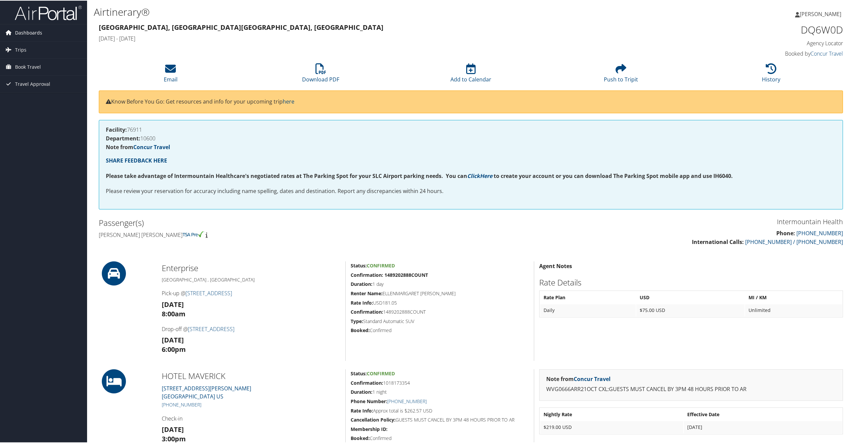  What do you see at coordinates (785, 232) in the screenshot?
I see `strong: Phone:` at bounding box center [785, 232].